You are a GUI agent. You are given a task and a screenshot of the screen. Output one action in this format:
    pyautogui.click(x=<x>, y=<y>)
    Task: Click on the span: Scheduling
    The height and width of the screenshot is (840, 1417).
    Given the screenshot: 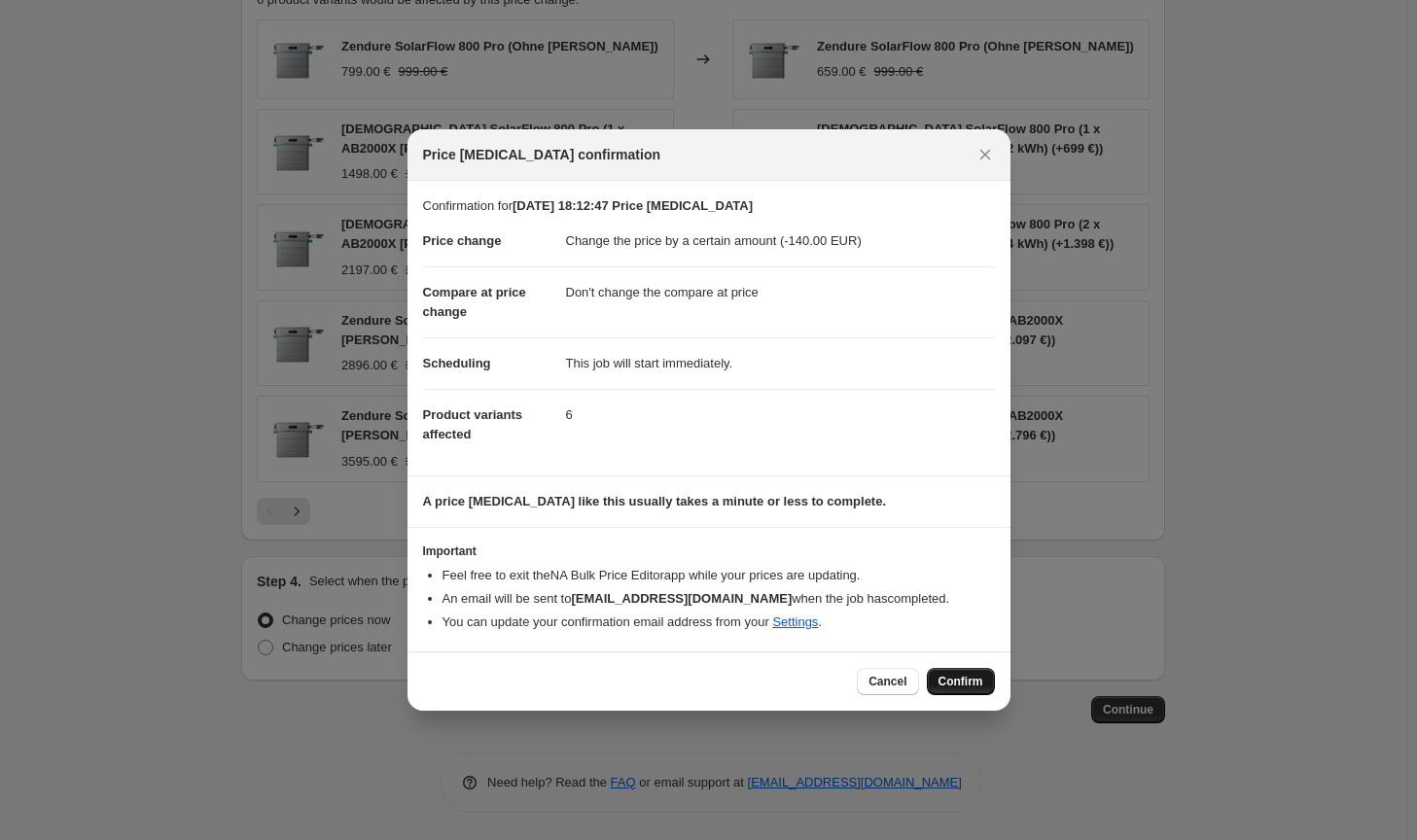 What is the action you would take?
    pyautogui.click(x=458, y=363)
    